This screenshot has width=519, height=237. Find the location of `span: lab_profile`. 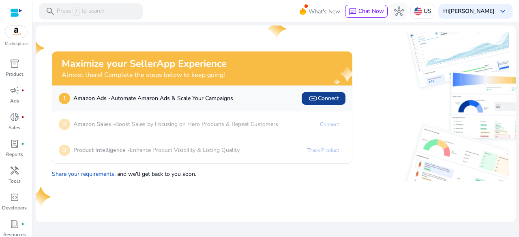

span: lab_profile is located at coordinates (15, 144).